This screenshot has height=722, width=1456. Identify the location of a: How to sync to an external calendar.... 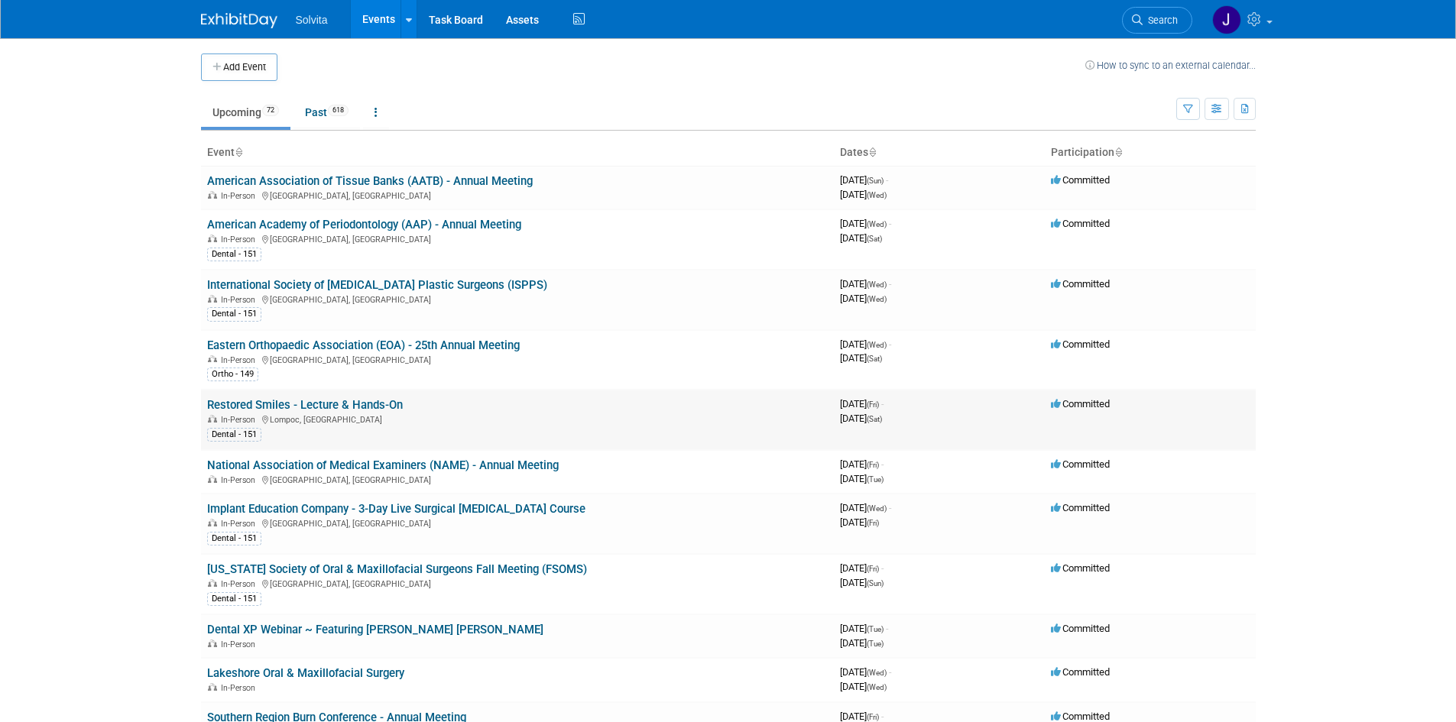
(1170, 65).